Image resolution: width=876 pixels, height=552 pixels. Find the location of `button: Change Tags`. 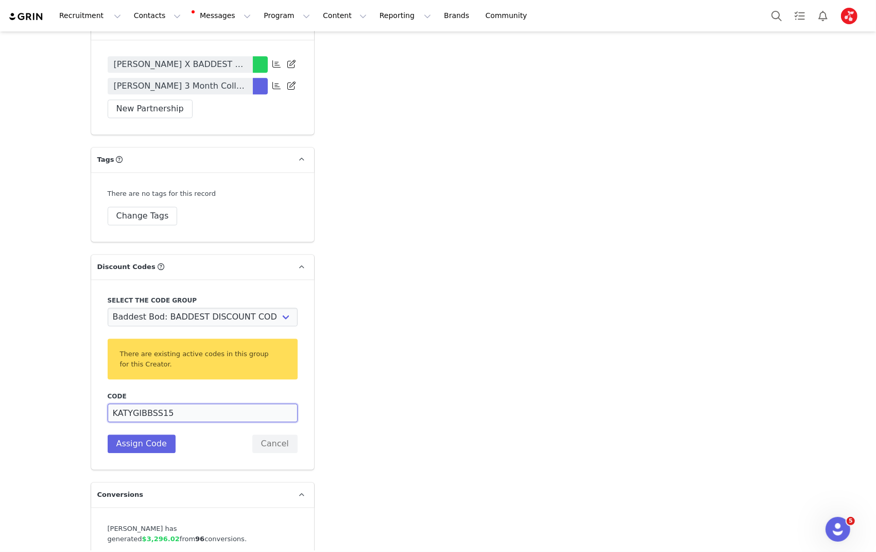

button: Change Tags is located at coordinates (143, 216).